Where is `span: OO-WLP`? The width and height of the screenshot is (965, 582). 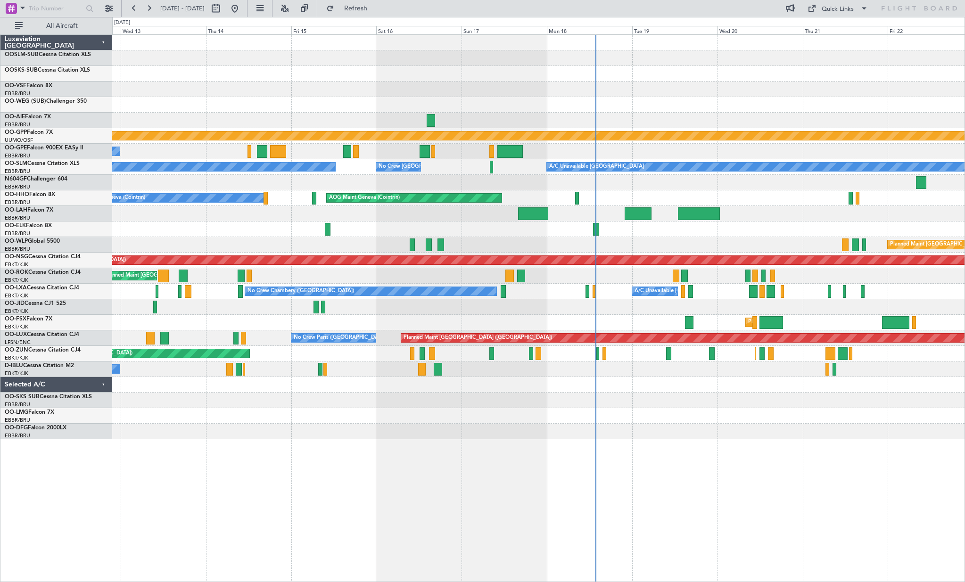 span: OO-WLP is located at coordinates (16, 241).